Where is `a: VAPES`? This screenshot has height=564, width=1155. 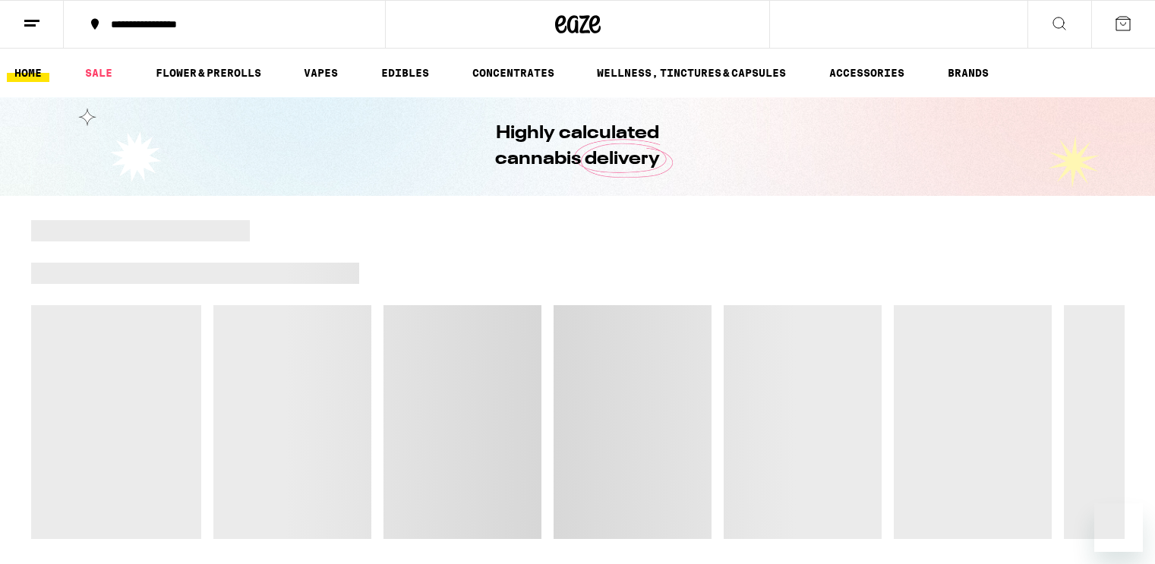 a: VAPES is located at coordinates (320, 73).